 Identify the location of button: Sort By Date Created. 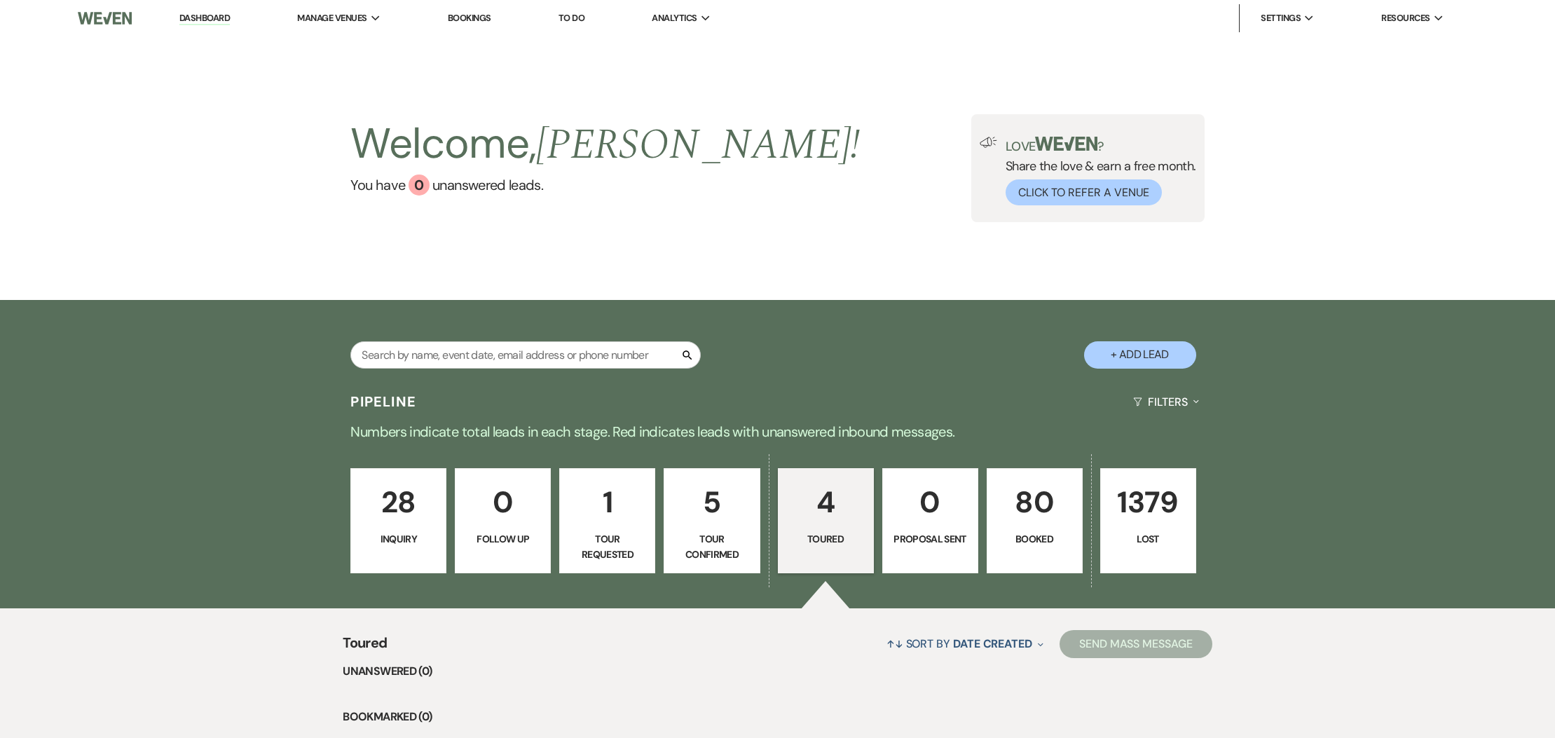
(965, 643).